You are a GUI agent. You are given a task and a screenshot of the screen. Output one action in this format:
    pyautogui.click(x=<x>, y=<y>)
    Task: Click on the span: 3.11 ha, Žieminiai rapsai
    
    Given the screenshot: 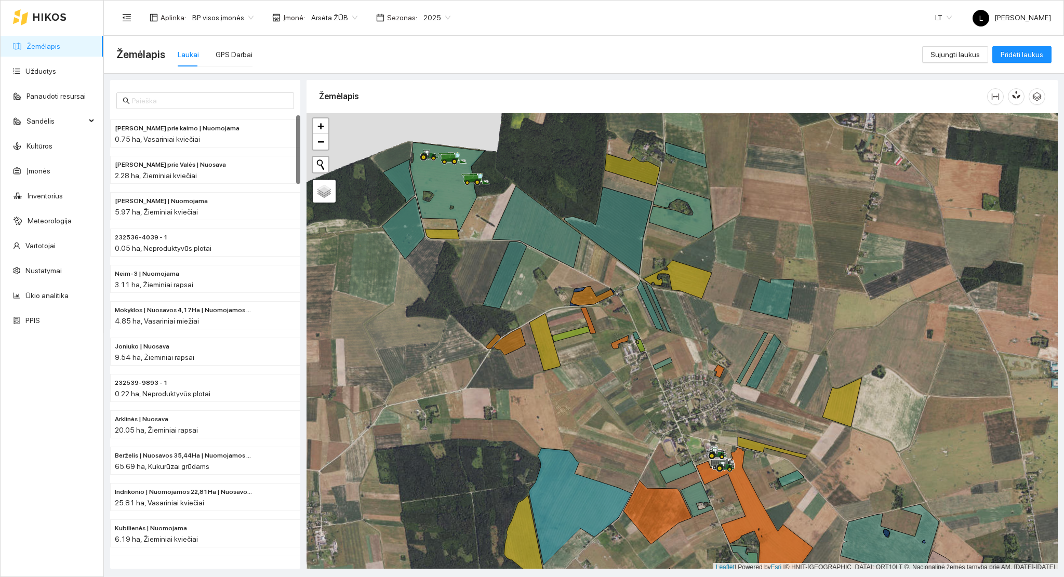 What is the action you would take?
    pyautogui.click(x=154, y=285)
    